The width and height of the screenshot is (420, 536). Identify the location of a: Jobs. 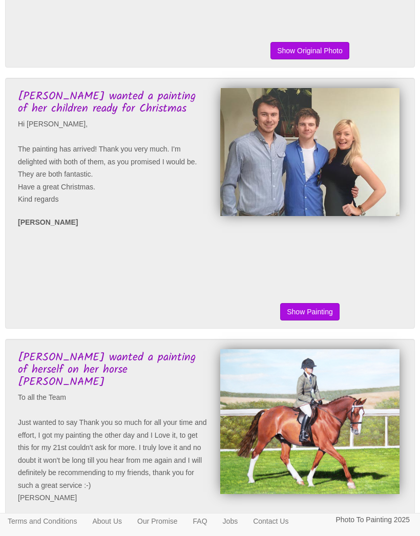
(231, 522).